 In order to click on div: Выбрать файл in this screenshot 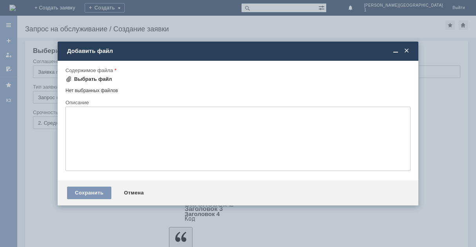, I will do `click(93, 79)`.